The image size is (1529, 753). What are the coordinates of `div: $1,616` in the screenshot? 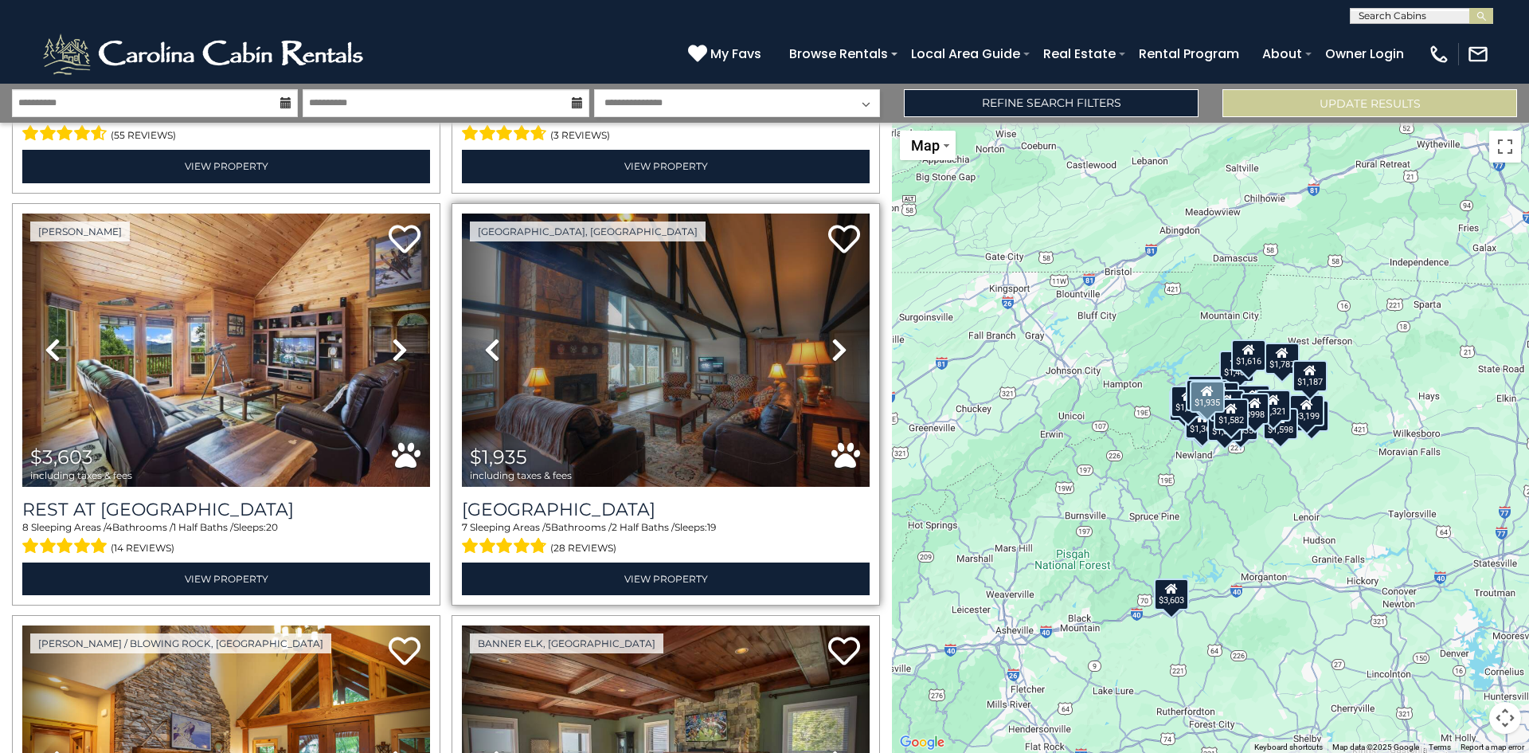 It's located at (1249, 355).